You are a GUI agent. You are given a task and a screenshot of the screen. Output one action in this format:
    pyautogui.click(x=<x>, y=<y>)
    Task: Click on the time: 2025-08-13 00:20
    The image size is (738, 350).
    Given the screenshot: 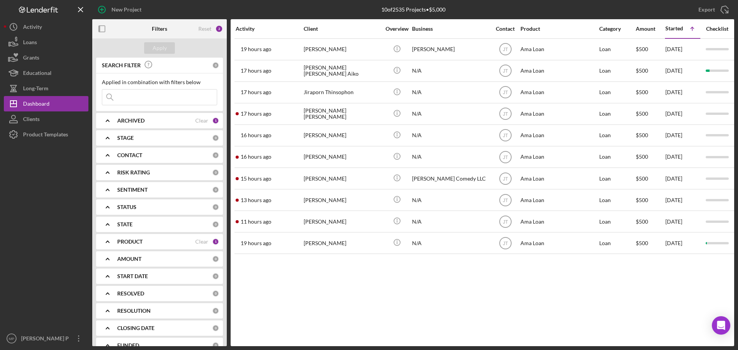 What is the action you would take?
    pyautogui.click(x=256, y=49)
    